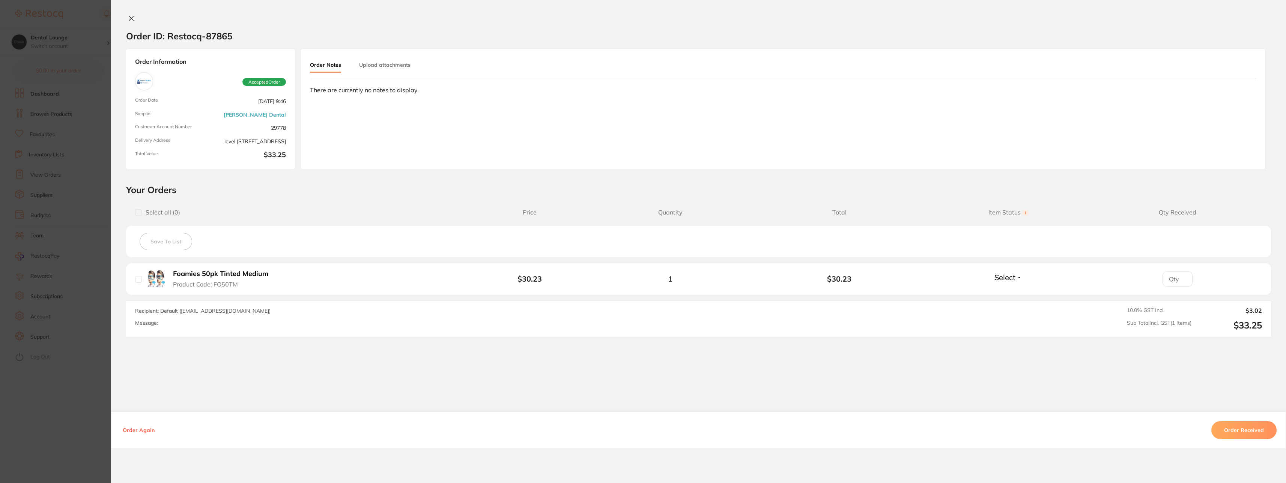 The width and height of the screenshot is (1286, 483). Describe the element at coordinates (1230, 311) in the screenshot. I see `output: $3.02` at that location.